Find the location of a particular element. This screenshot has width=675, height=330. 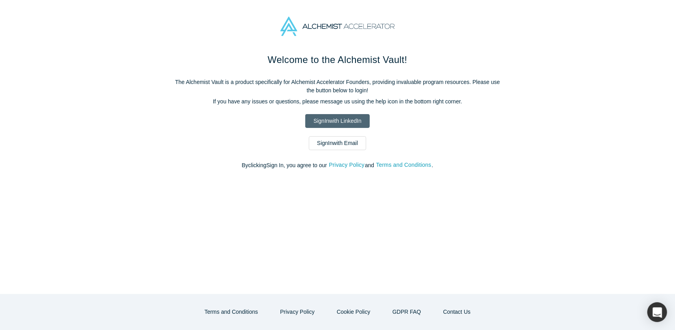

a: SignInwith LinkedIn is located at coordinates (337, 121).